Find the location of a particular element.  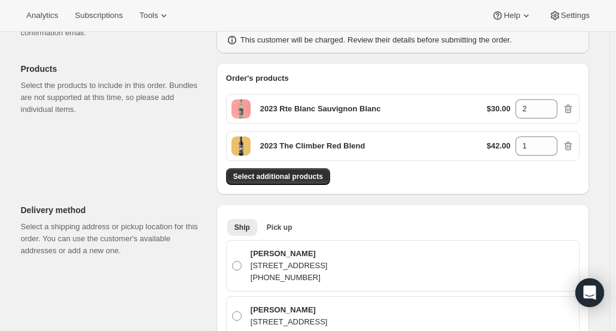

p: $42.00 is located at coordinates (499, 146).